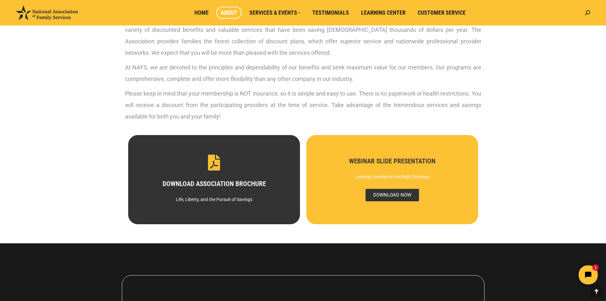  Describe the element at coordinates (392, 195) in the screenshot. I see `span: DOWNLOAD NOW` at that location.